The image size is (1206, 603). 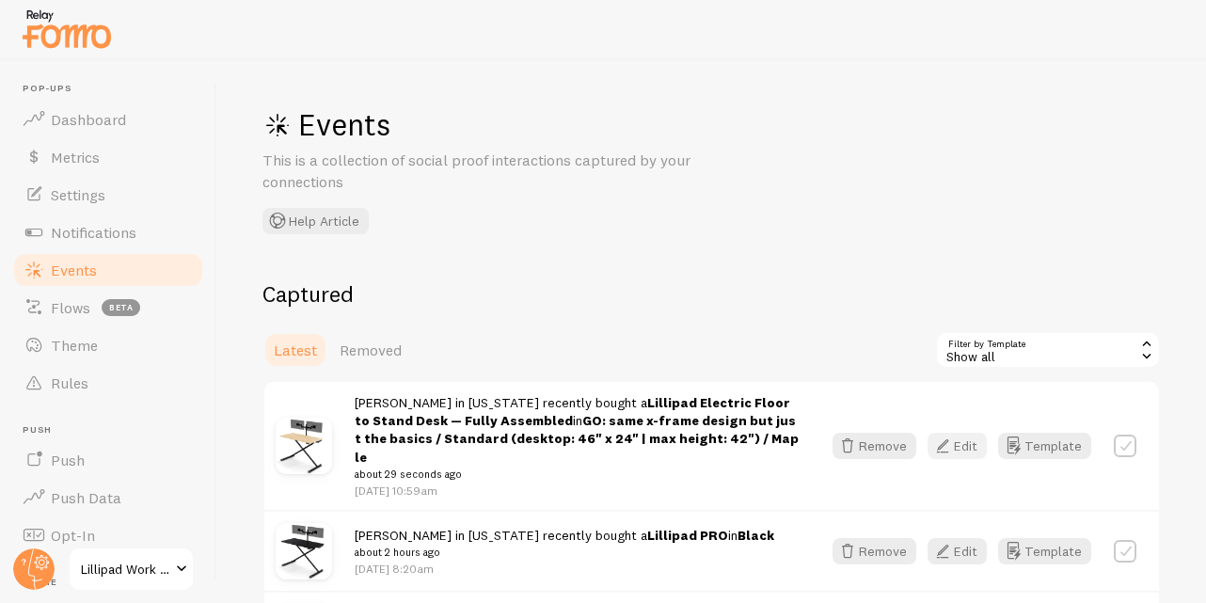 I want to click on button: Help Article, so click(x=315, y=221).